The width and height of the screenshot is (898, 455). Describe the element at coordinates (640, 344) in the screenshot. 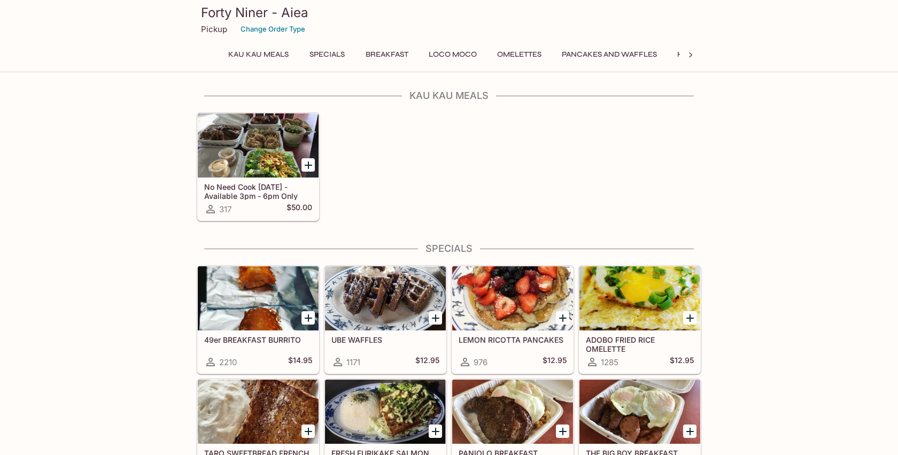

I see `h5: ADOBO FRIED RICE OMELETTE` at that location.